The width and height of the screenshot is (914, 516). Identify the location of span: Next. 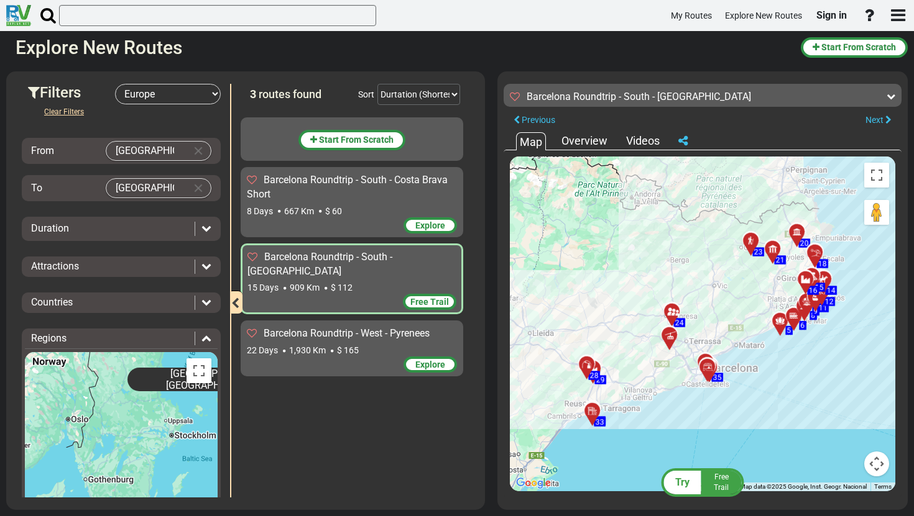
(874, 120).